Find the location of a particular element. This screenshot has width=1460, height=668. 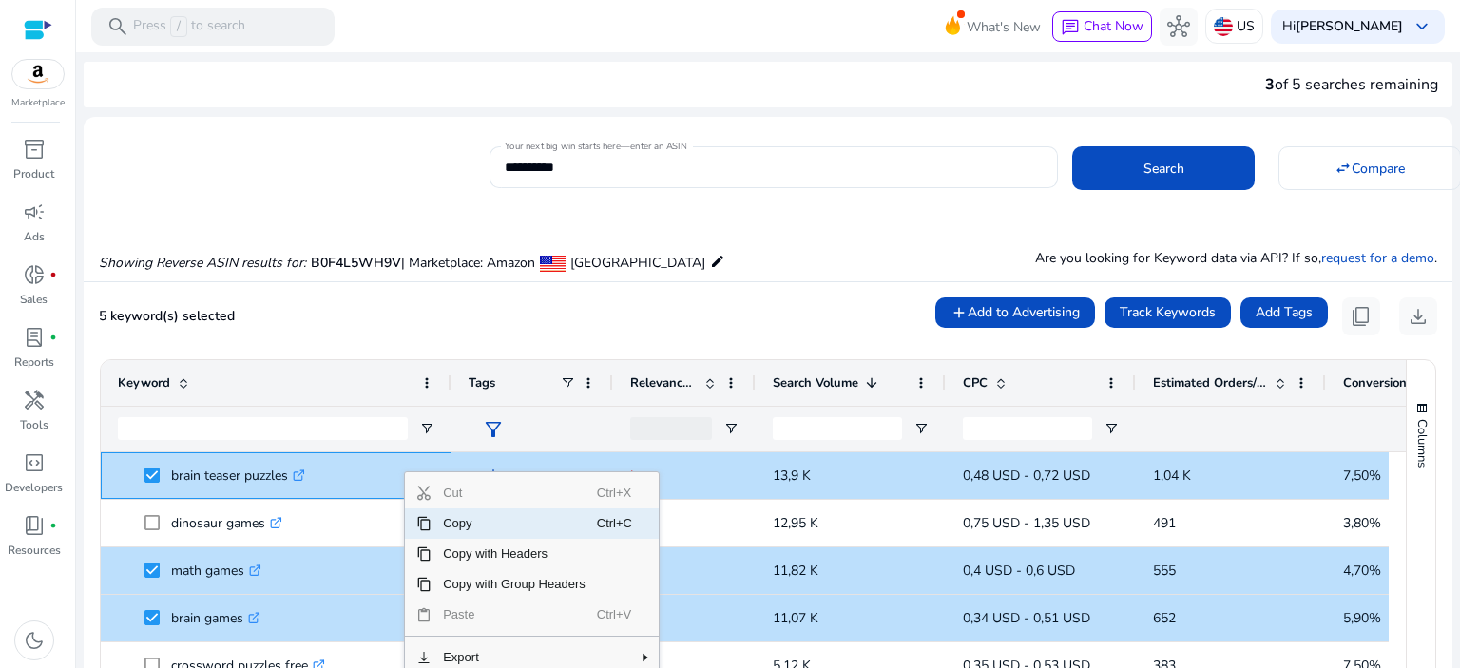

p: Ads is located at coordinates (34, 237).